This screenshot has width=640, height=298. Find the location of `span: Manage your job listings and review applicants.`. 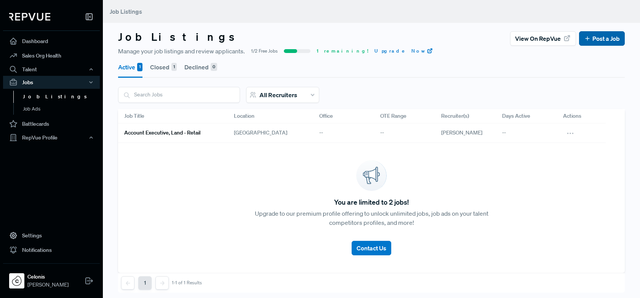

span: Manage your job listings and review applicants. is located at coordinates (181, 51).